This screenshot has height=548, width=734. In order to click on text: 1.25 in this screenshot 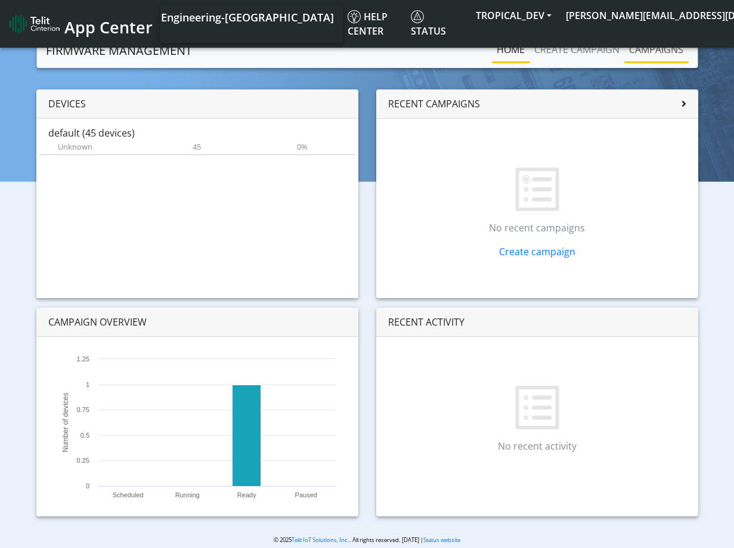, I will do `click(82, 359)`.